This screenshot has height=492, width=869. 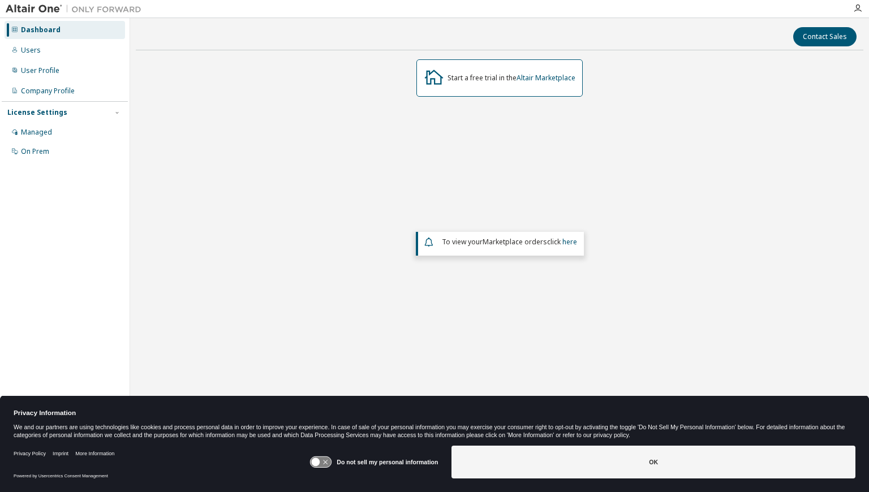 I want to click on div: User Profile, so click(x=40, y=71).